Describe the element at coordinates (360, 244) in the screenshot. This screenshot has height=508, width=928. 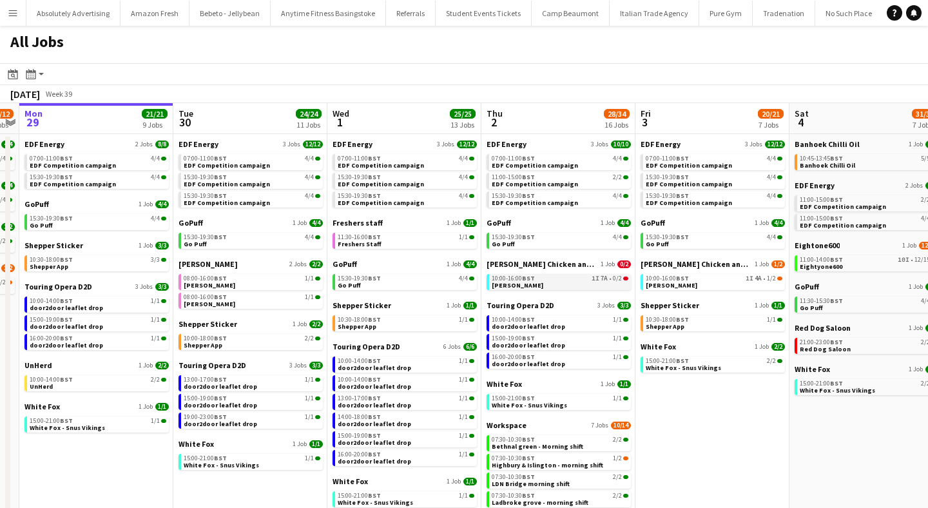
I see `span: Freshers Staff` at that location.